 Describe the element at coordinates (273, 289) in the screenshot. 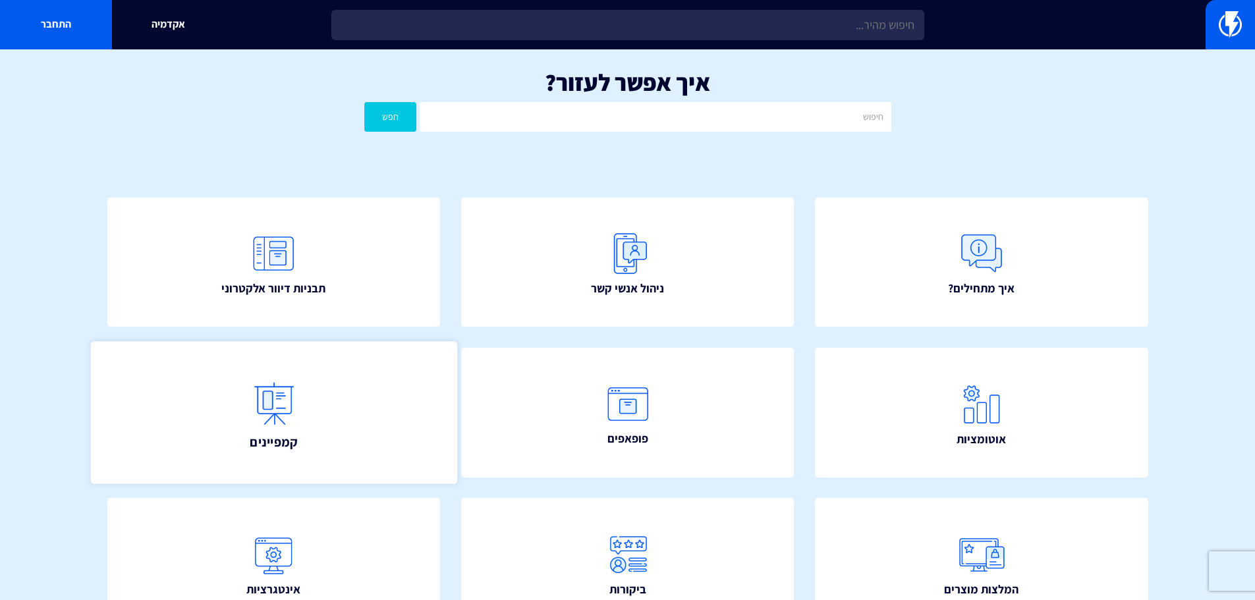

I see `span: תבניות דיוור אלקטרוני` at that location.